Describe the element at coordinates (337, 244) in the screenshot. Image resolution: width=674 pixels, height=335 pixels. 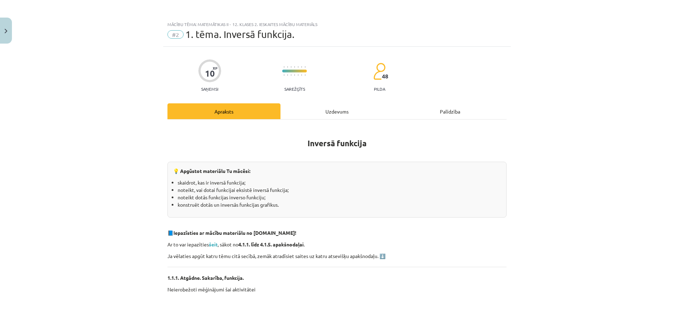
I see `p: Ar to var iepazīties , sākot no .` at that location.